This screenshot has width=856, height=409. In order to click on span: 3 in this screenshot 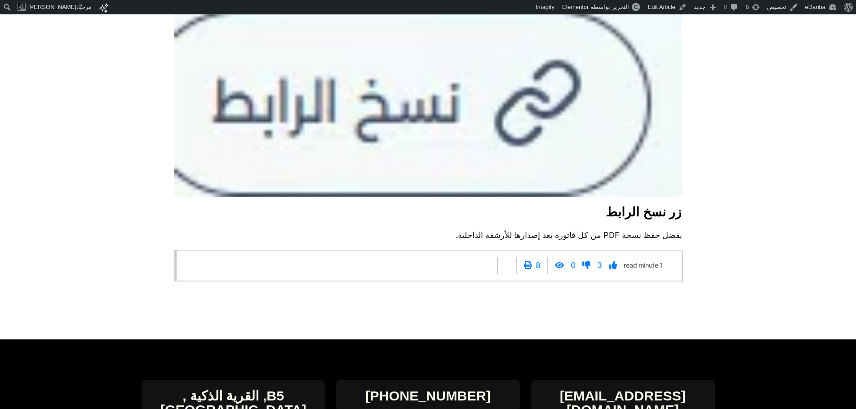, I will do `click(599, 265)`.